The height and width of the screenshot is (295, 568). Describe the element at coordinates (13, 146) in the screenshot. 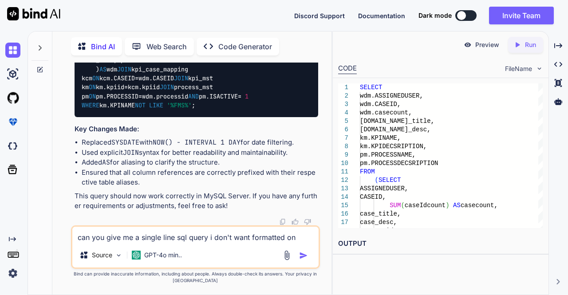

I see `img: darkCloudIdeIcon` at that location.